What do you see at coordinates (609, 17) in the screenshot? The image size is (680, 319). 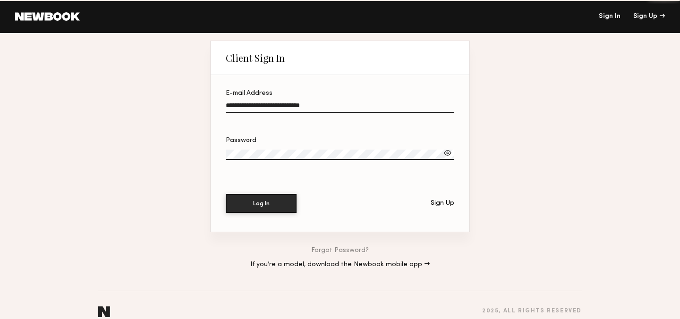 I see `a: Sign In` at bounding box center [609, 17].